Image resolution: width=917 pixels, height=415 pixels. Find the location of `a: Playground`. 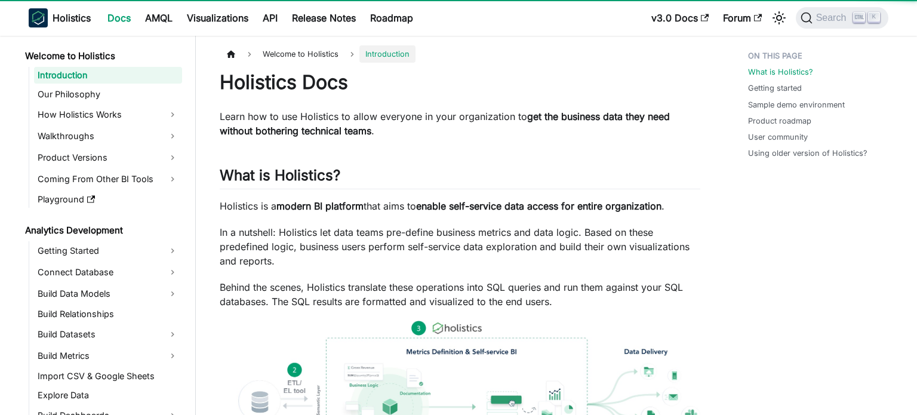

a: Playground is located at coordinates (108, 199).